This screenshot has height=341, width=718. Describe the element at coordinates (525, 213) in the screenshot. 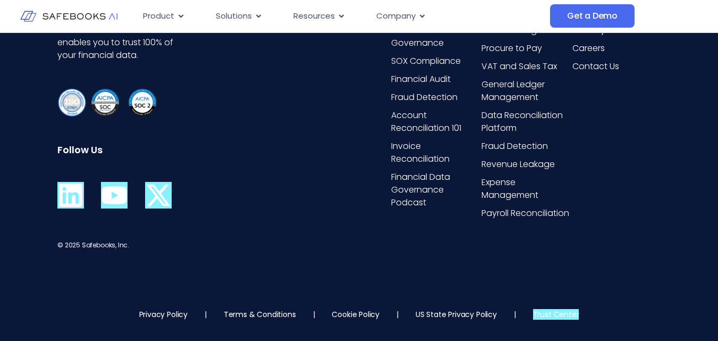

I see `span: Payroll Reconciliation` at that location.